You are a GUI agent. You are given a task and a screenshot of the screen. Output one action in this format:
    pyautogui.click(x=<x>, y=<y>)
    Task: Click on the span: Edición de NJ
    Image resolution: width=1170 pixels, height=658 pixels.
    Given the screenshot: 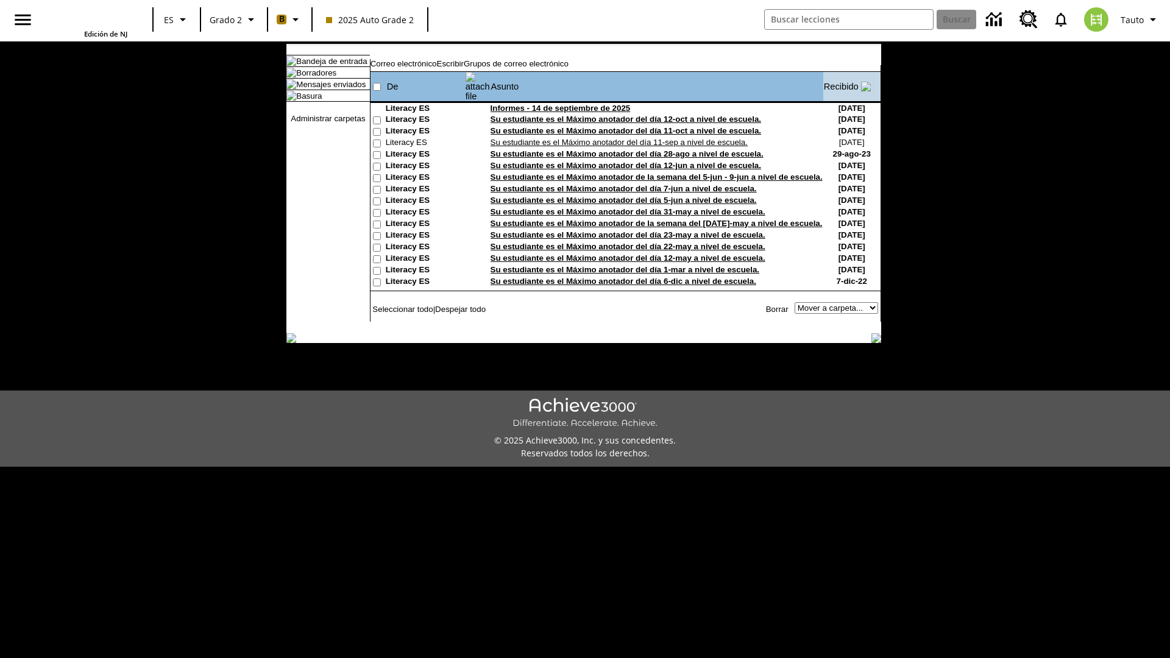 What is the action you would take?
    pyautogui.click(x=105, y=34)
    